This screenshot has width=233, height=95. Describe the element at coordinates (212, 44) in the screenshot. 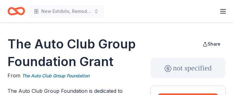

I see `button: Share` at that location.